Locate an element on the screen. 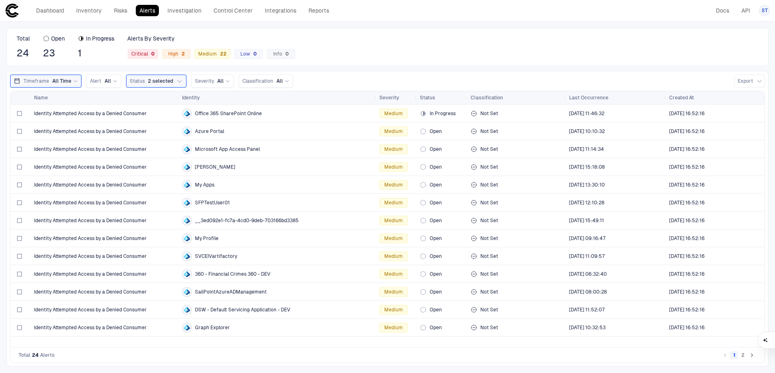  span: Alerts By Severity is located at coordinates (151, 39).